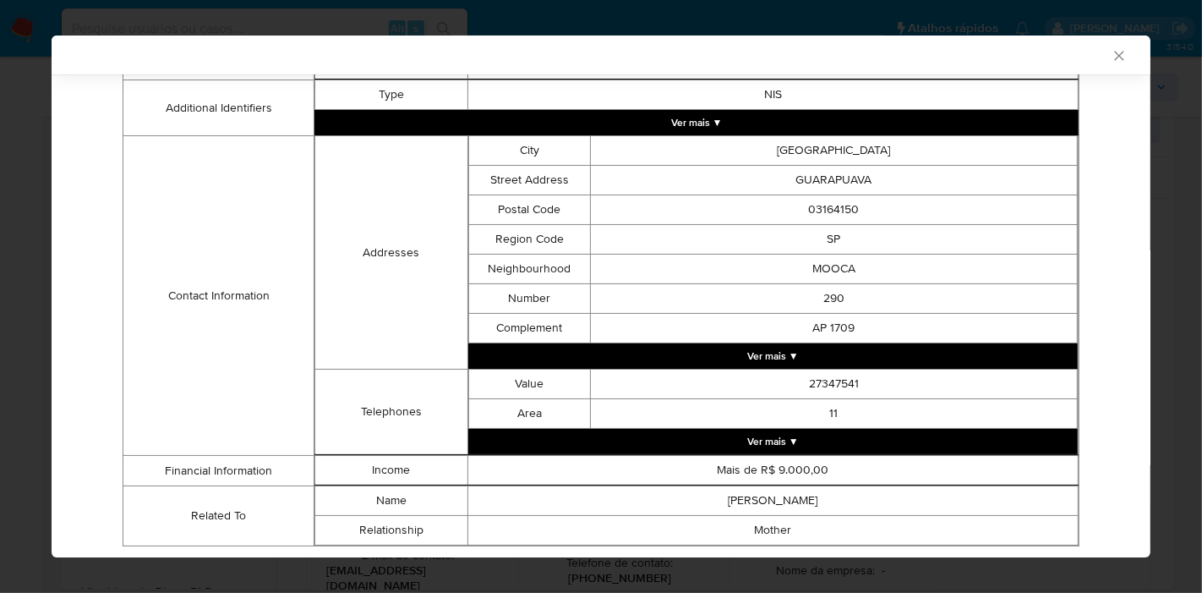 This screenshot has height=593, width=1202. Describe the element at coordinates (834, 269) in the screenshot. I see `td: MOOCA` at that location.